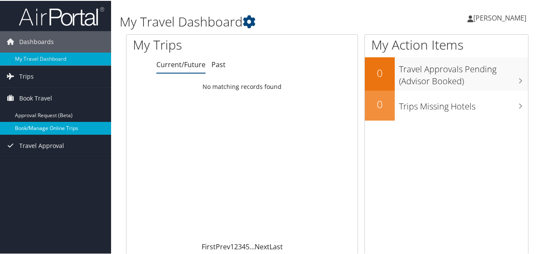 Image resolution: width=540 pixels, height=254 pixels. Describe the element at coordinates (242, 86) in the screenshot. I see `td: No matching records found` at that location.